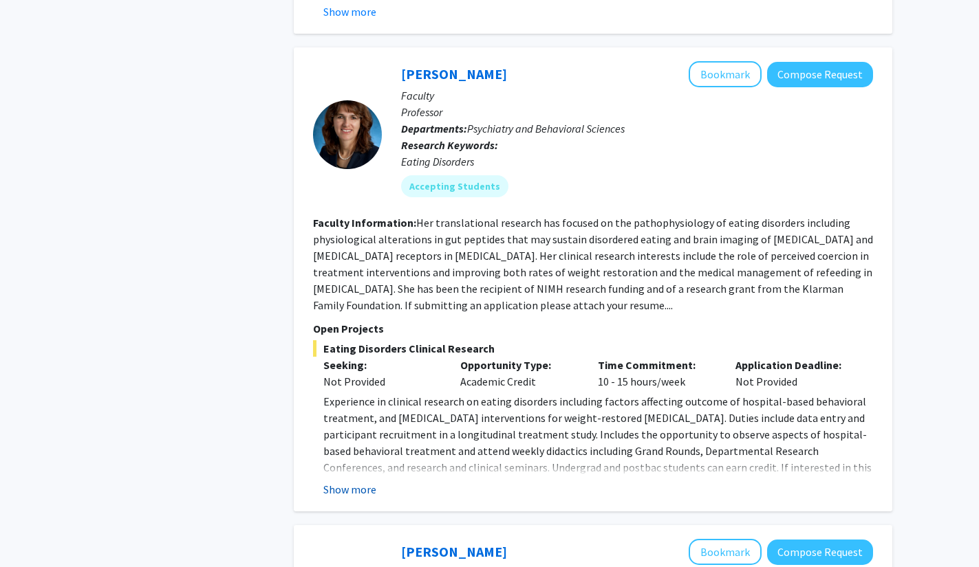 This screenshot has width=979, height=567. Describe the element at coordinates (382, 365) in the screenshot. I see `p: Seeking:` at that location.